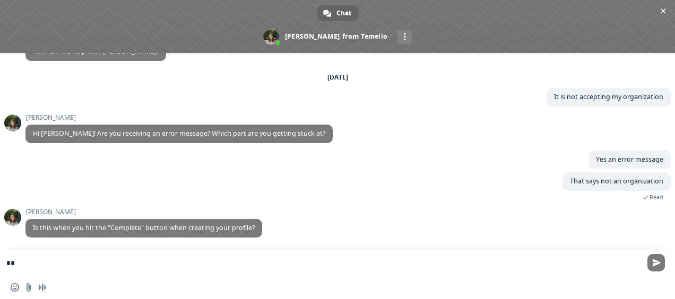  I want to click on span: Yes an error message, so click(630, 159).